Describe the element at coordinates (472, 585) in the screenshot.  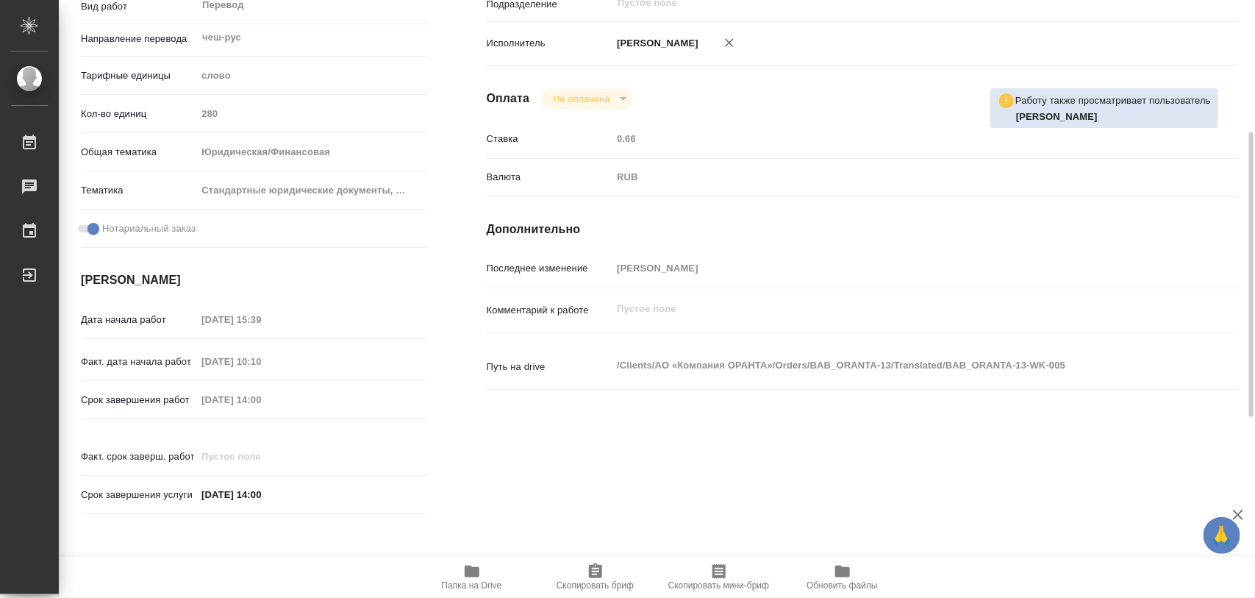
I see `span: Папка на Drive` at that location.